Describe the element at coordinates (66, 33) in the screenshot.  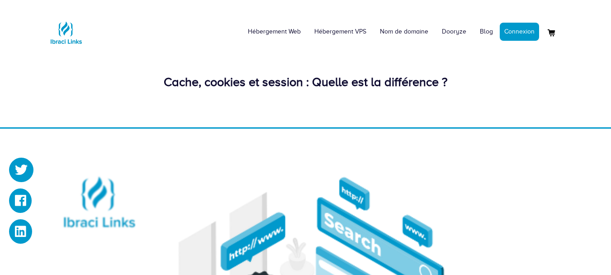
I see `img: Logo Ibraci Links` at that location.